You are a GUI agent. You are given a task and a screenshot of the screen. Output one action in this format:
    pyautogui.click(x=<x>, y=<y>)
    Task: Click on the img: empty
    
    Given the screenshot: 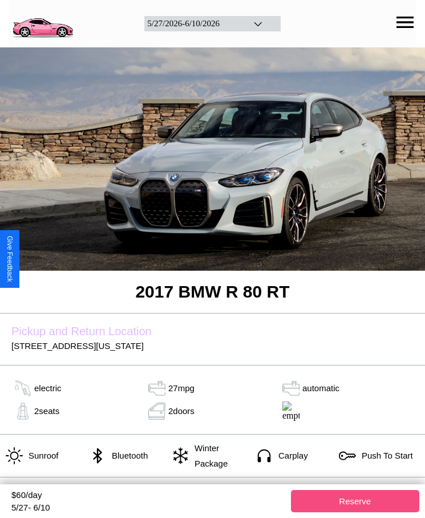 What is the action you would take?
    pyautogui.click(x=291, y=411)
    